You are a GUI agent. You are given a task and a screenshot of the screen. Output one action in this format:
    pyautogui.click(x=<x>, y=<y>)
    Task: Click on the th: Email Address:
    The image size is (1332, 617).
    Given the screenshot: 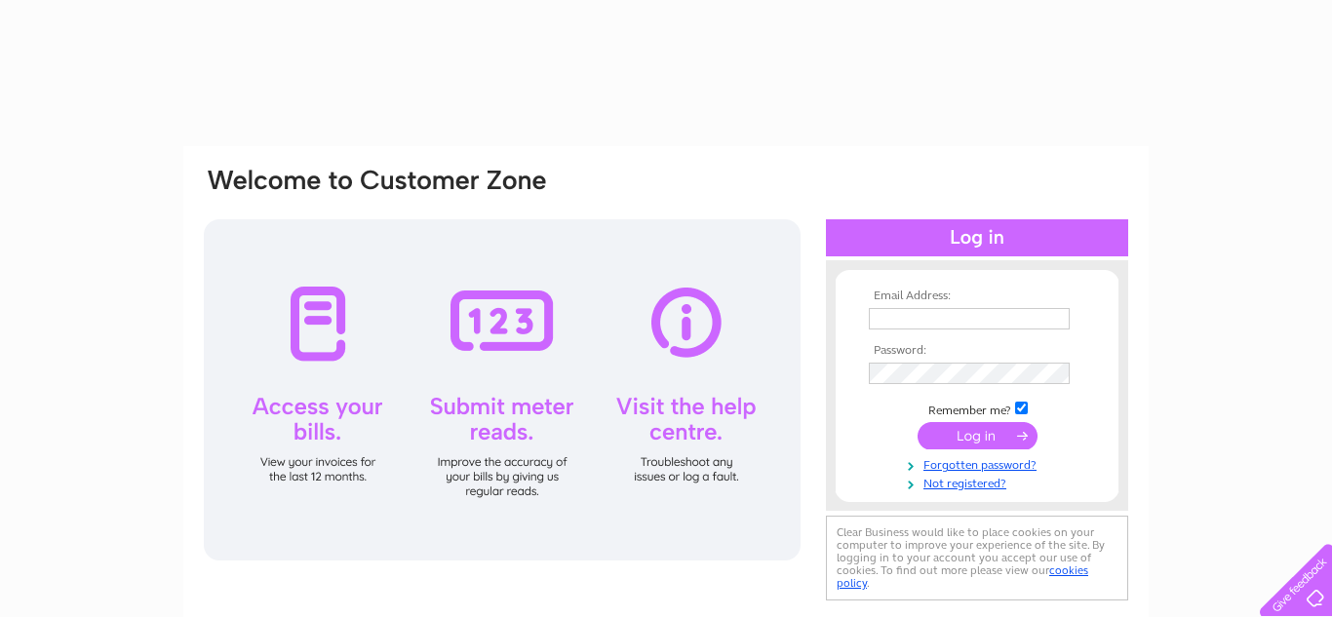 What is the action you would take?
    pyautogui.click(x=977, y=296)
    